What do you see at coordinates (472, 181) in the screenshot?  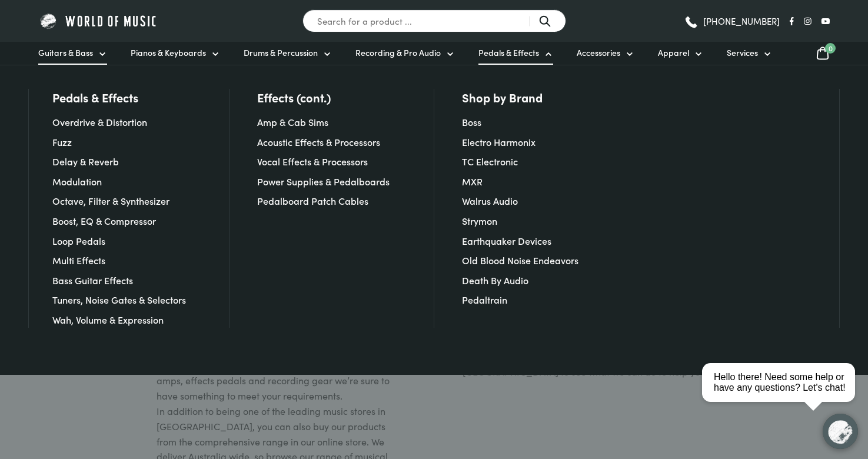 I see `a: MXR` at bounding box center [472, 181].